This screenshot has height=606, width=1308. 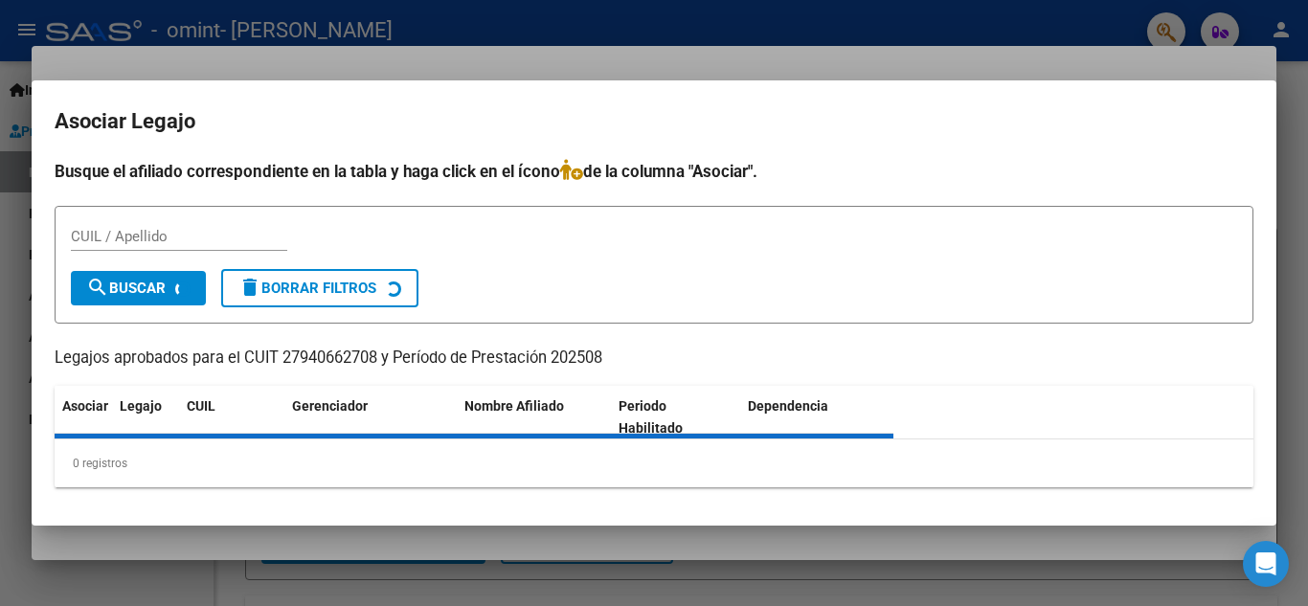 I want to click on span: Gerenciador, so click(x=329, y=406).